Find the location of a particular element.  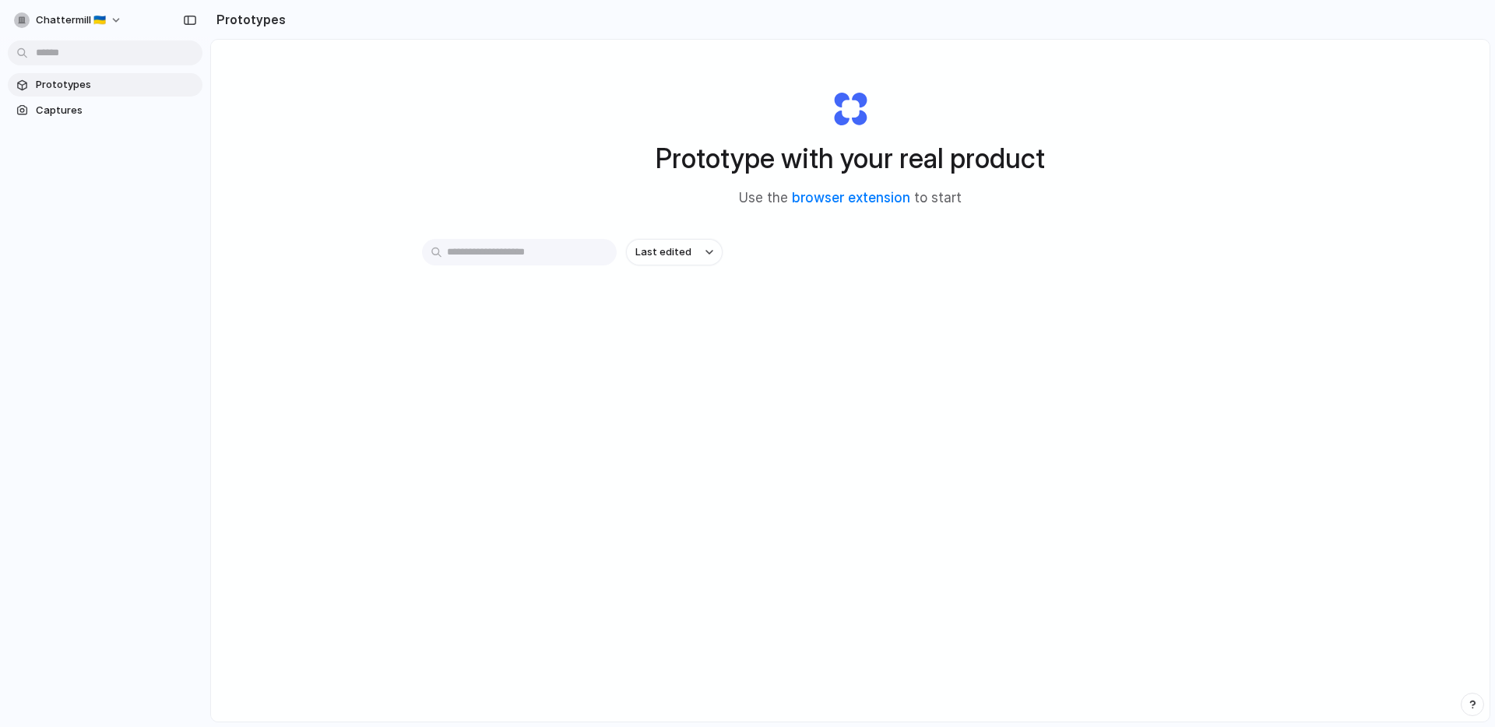

a: Prototypes is located at coordinates (105, 85).